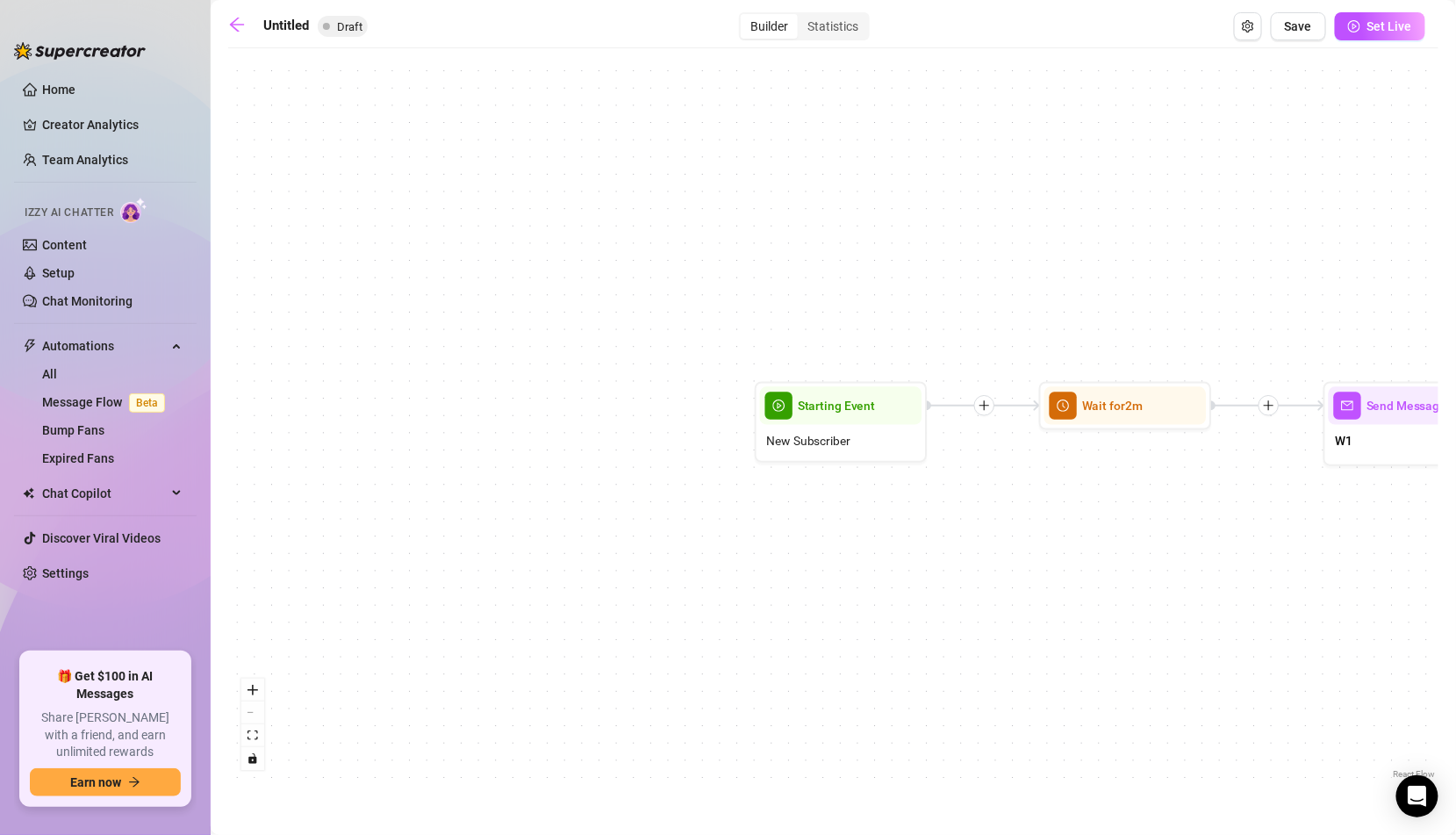  What do you see at coordinates (253, 713) in the screenshot?
I see `button: zoom out` at bounding box center [253, 713].